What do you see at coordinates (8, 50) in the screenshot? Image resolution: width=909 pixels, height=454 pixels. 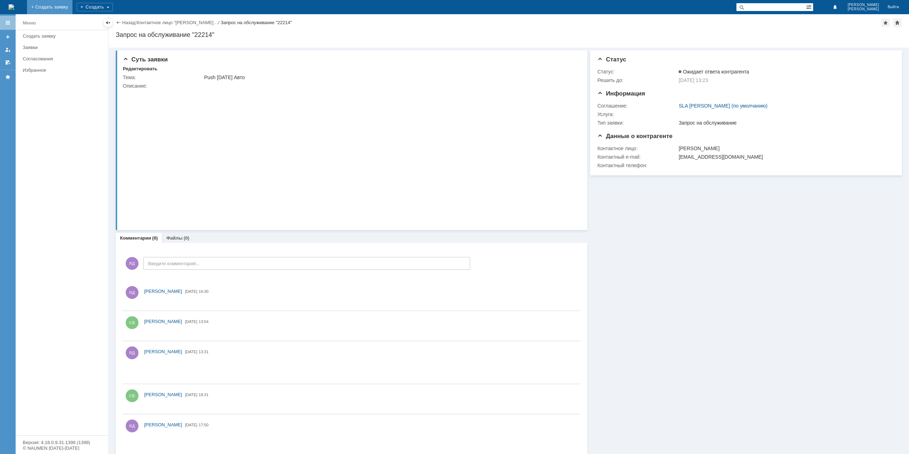 I see `a: Мои заявки` at bounding box center [8, 50].